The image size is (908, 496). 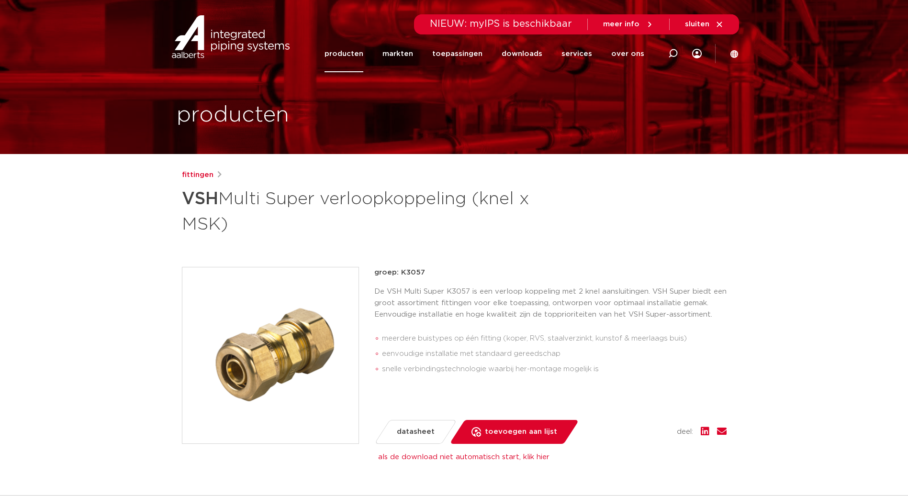 What do you see at coordinates (198, 175) in the screenshot?
I see `a: fittingen` at bounding box center [198, 175].